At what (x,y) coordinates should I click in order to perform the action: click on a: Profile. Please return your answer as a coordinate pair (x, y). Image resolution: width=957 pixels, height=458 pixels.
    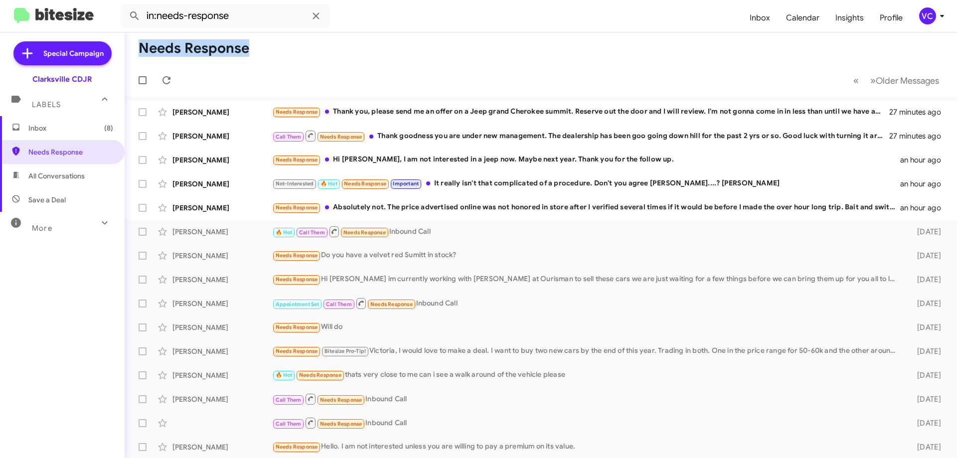
    Looking at the image, I should click on (891, 18).